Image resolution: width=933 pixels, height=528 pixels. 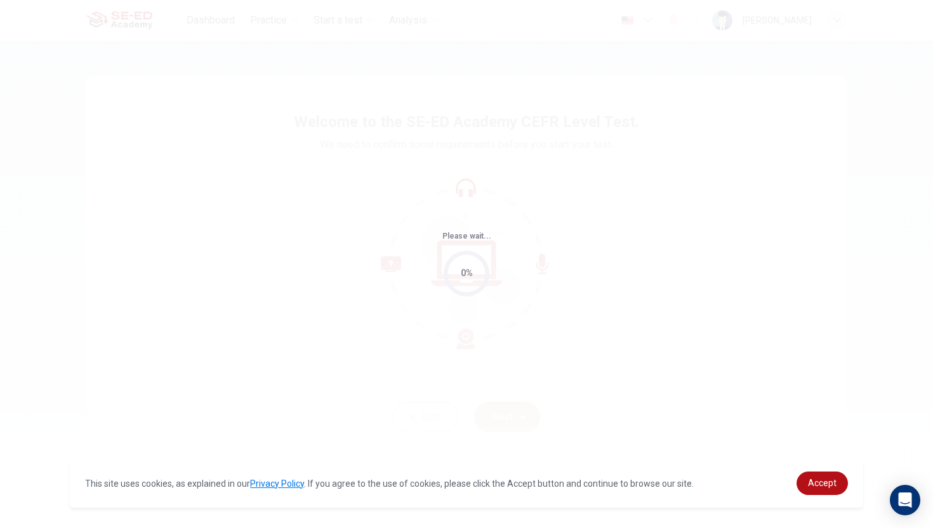 What do you see at coordinates (467, 483) in the screenshot?
I see `div: cookieconsent` at bounding box center [467, 483].